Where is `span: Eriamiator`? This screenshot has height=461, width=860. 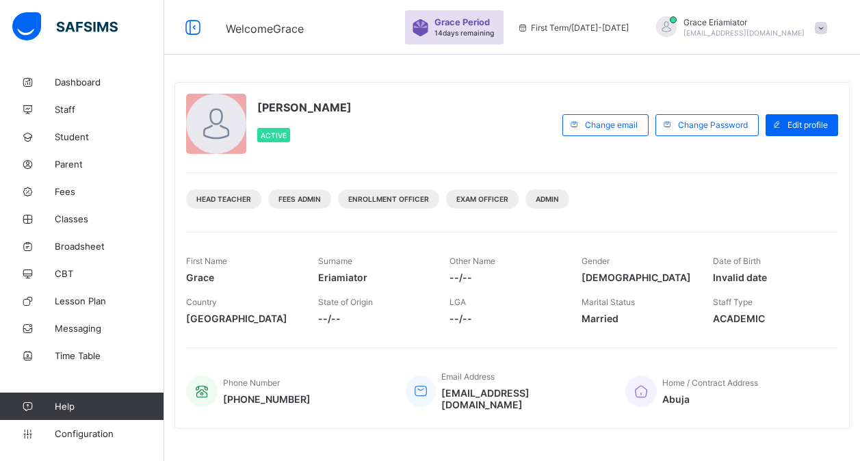
span: Eriamiator is located at coordinates (373, 277).